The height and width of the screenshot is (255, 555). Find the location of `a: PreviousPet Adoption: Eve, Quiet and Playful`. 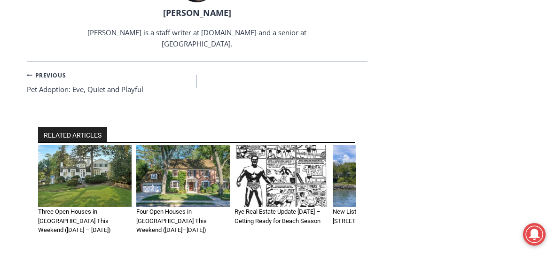

a: PreviousPet Adoption: Eve, Quiet and Playful is located at coordinates (112, 82).